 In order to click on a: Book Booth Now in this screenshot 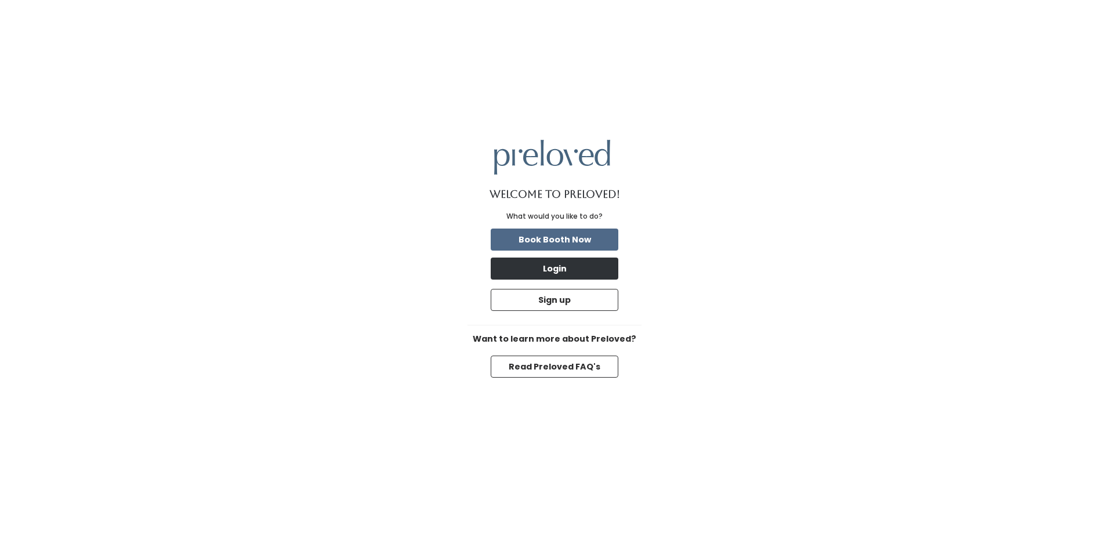, I will do `click(554, 240)`.